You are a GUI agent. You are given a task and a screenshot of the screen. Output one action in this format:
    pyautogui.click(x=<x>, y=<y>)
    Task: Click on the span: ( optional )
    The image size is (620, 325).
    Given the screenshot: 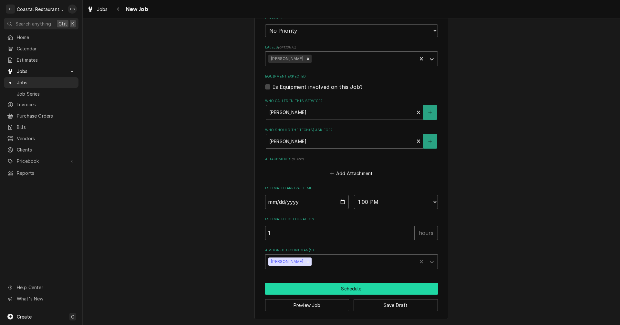 What is the action you would take?
    pyautogui.click(x=287, y=47)
    